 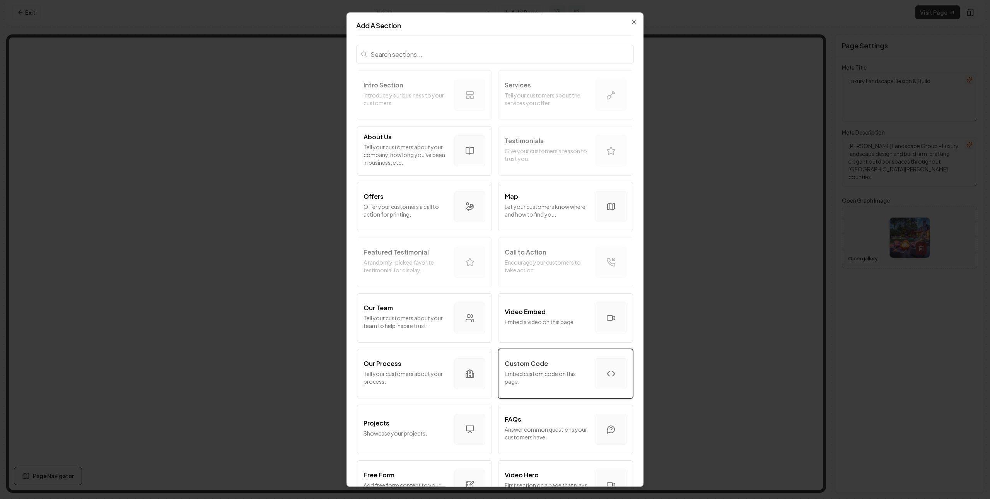 I want to click on p: Answer common questions your customers have., so click(x=547, y=433).